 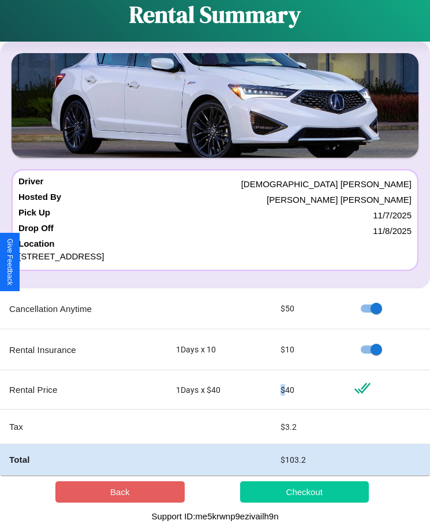 What do you see at coordinates (83, 309) in the screenshot?
I see `p: Cancellation Anytime` at bounding box center [83, 309].